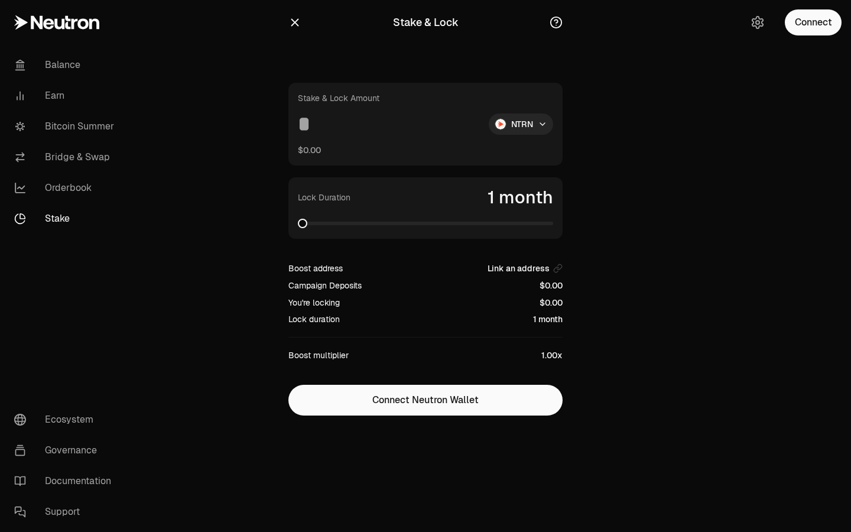  I want to click on div: Stake & Lock, so click(426, 22).